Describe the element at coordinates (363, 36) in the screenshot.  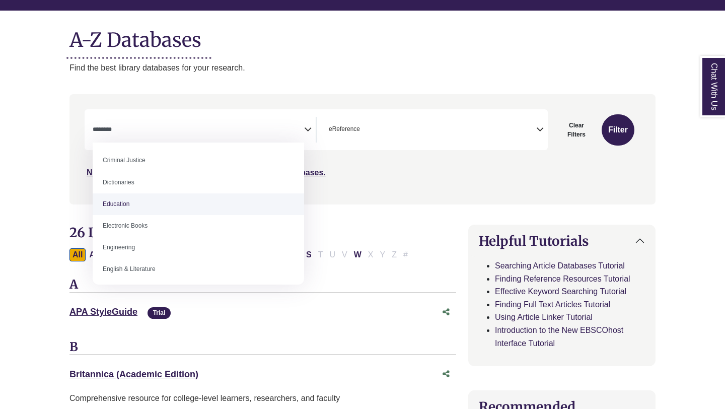
I see `h1: A-Z Databases` at that location.